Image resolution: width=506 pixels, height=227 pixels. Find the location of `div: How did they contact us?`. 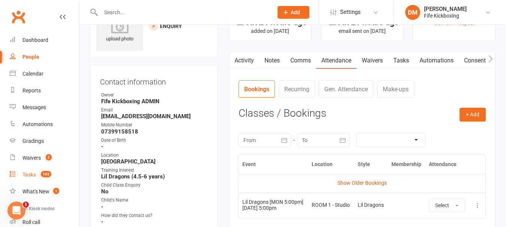

div: How did they contact us? is located at coordinates (154, 216).